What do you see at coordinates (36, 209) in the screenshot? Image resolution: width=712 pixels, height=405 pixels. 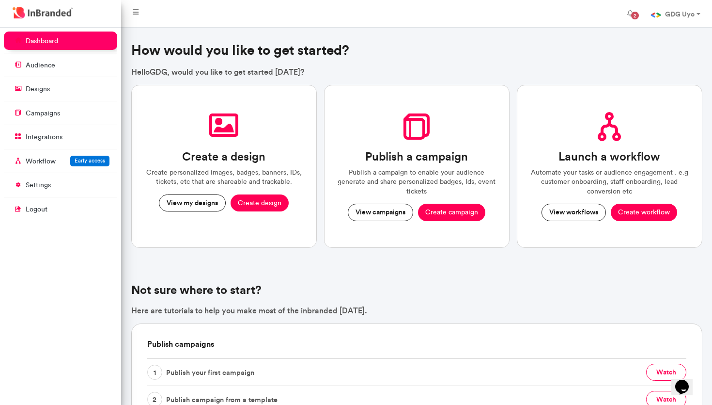 I see `p: logout` at bounding box center [36, 209].